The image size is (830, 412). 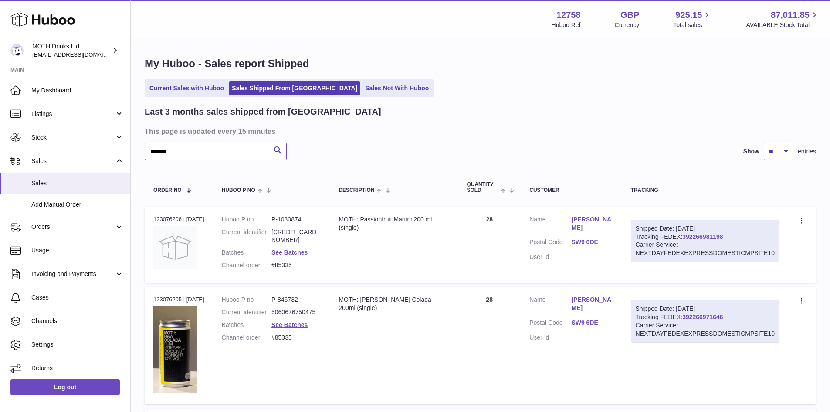 I want to click on span: 87,011.85, so click(x=790, y=15).